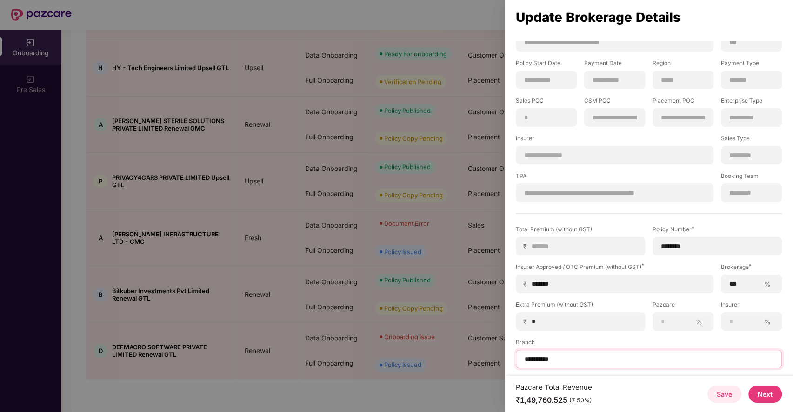 The height and width of the screenshot is (412, 793). Describe the element at coordinates (751, 178) in the screenshot. I see `label: Booking Team` at that location.